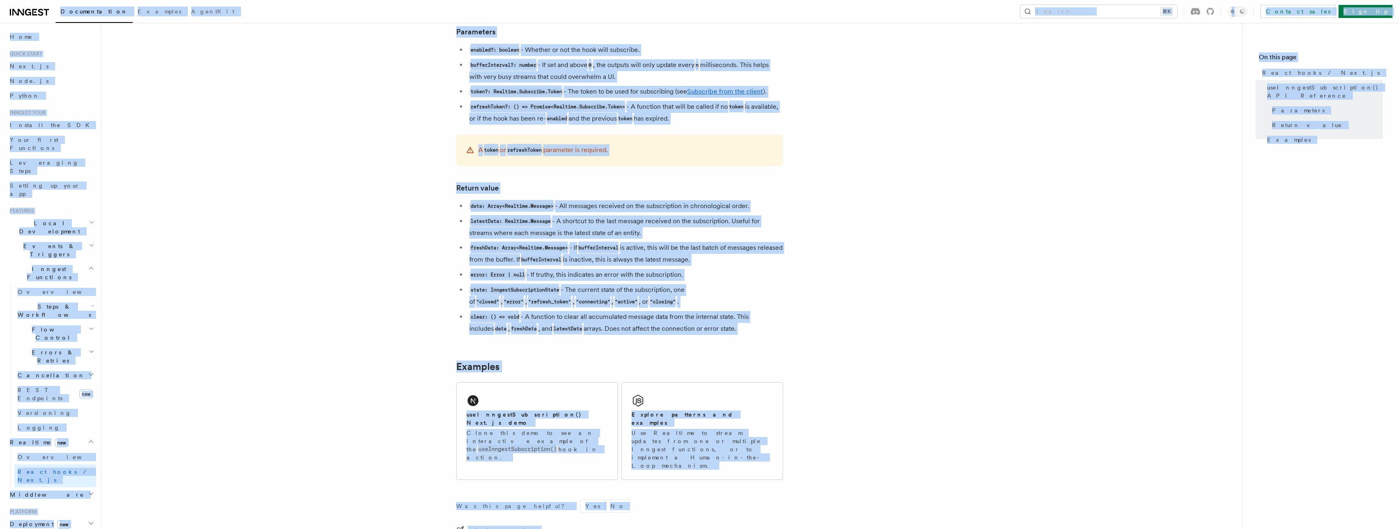 Image resolution: width=1399 pixels, height=529 pixels. Describe the element at coordinates (52, 125) in the screenshot. I see `span: Install the SDK` at that location.